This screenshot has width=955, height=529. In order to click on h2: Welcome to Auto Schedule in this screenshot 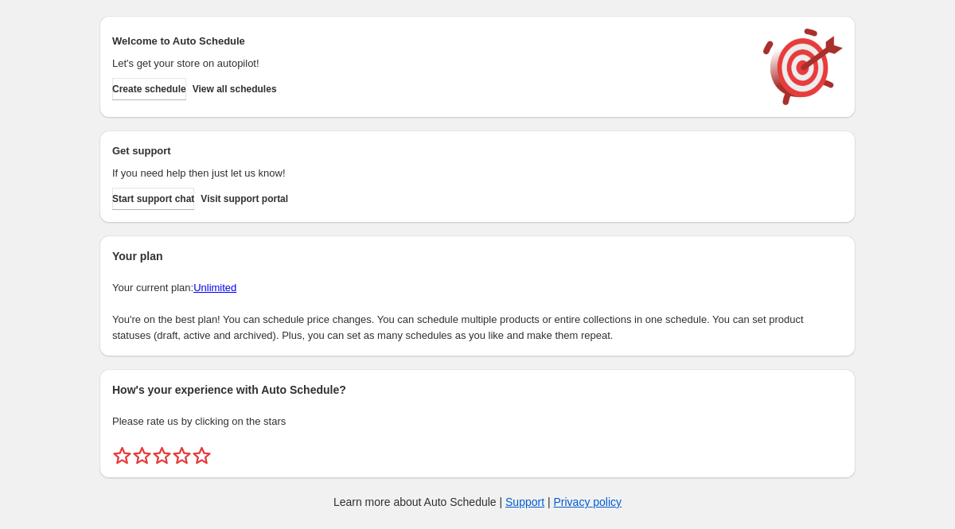, I will do `click(430, 41)`.